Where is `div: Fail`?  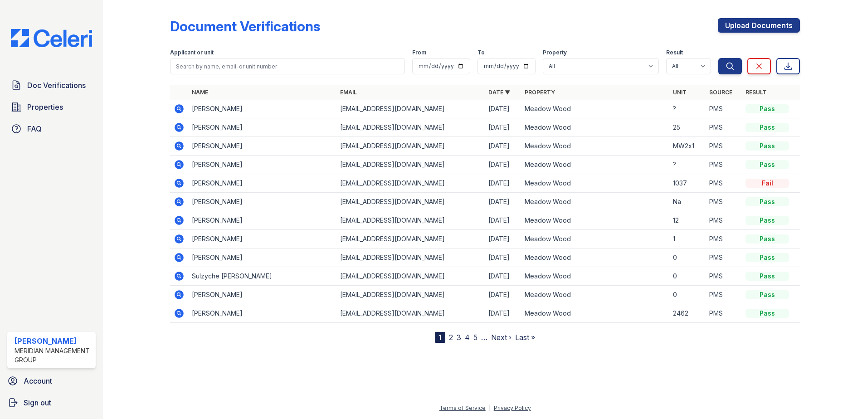 div: Fail is located at coordinates (768, 183).